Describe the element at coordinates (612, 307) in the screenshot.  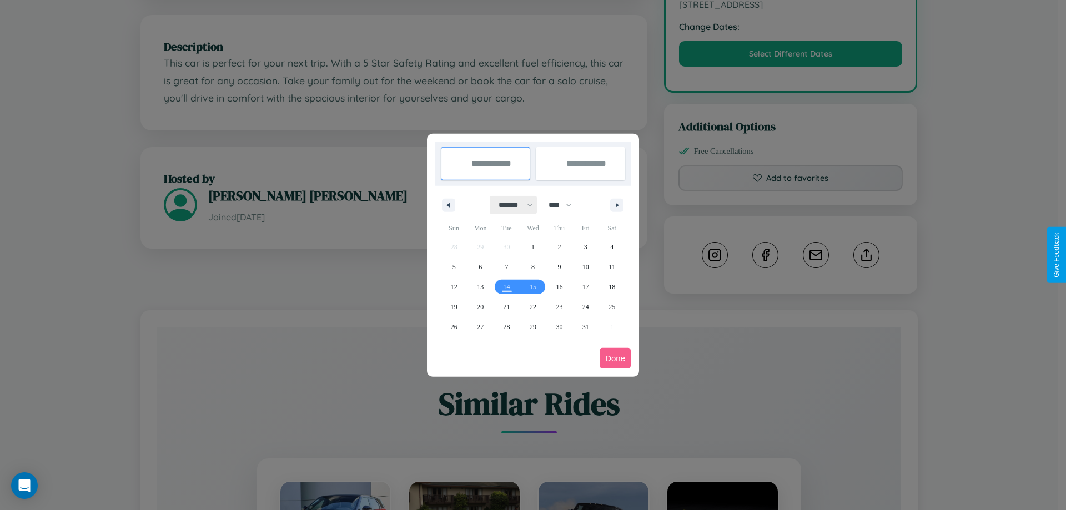
I see `span: 25` at that location.